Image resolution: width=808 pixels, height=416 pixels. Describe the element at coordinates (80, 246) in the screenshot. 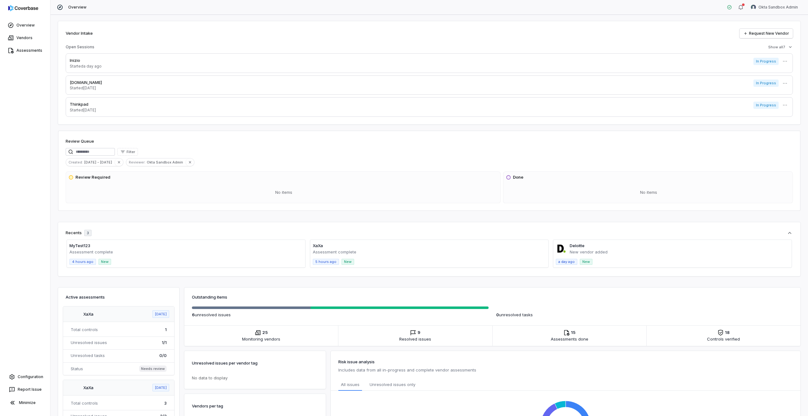

I see `a: MyTest123` at that location.